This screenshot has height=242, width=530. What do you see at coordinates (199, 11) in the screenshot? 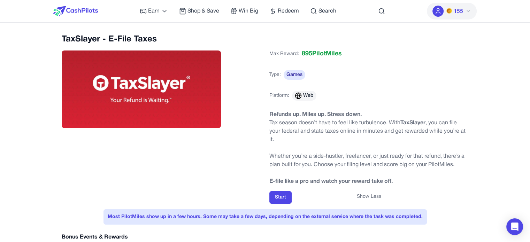
I see `a: Shop & Save` at bounding box center [199, 11].